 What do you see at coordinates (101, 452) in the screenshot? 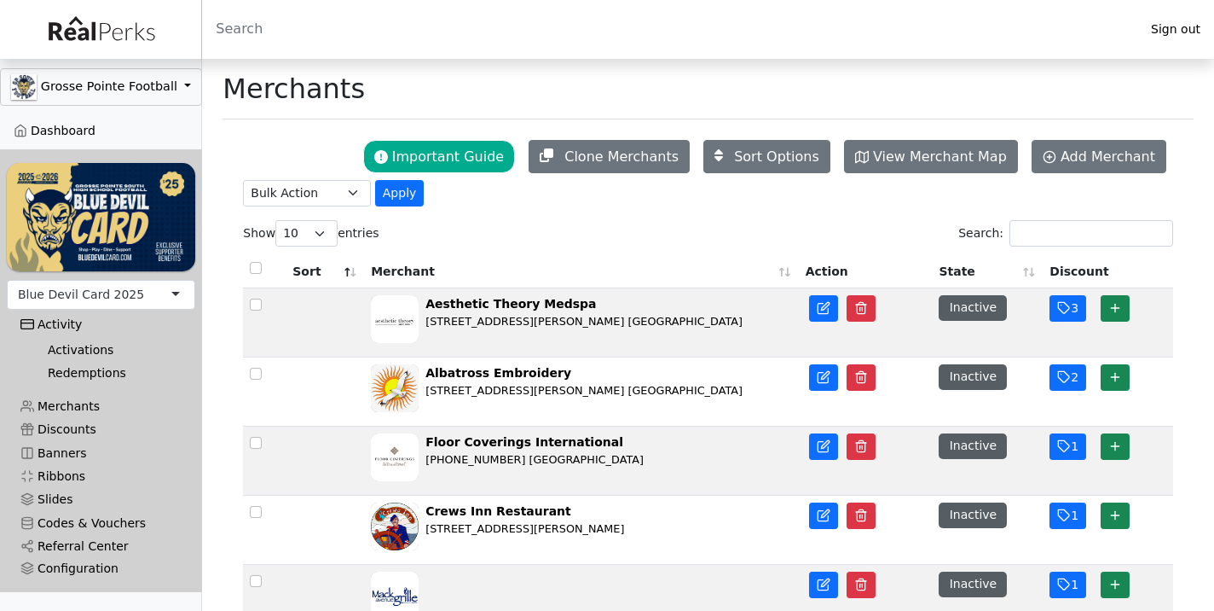
I see `a: Banners` at bounding box center [101, 452].